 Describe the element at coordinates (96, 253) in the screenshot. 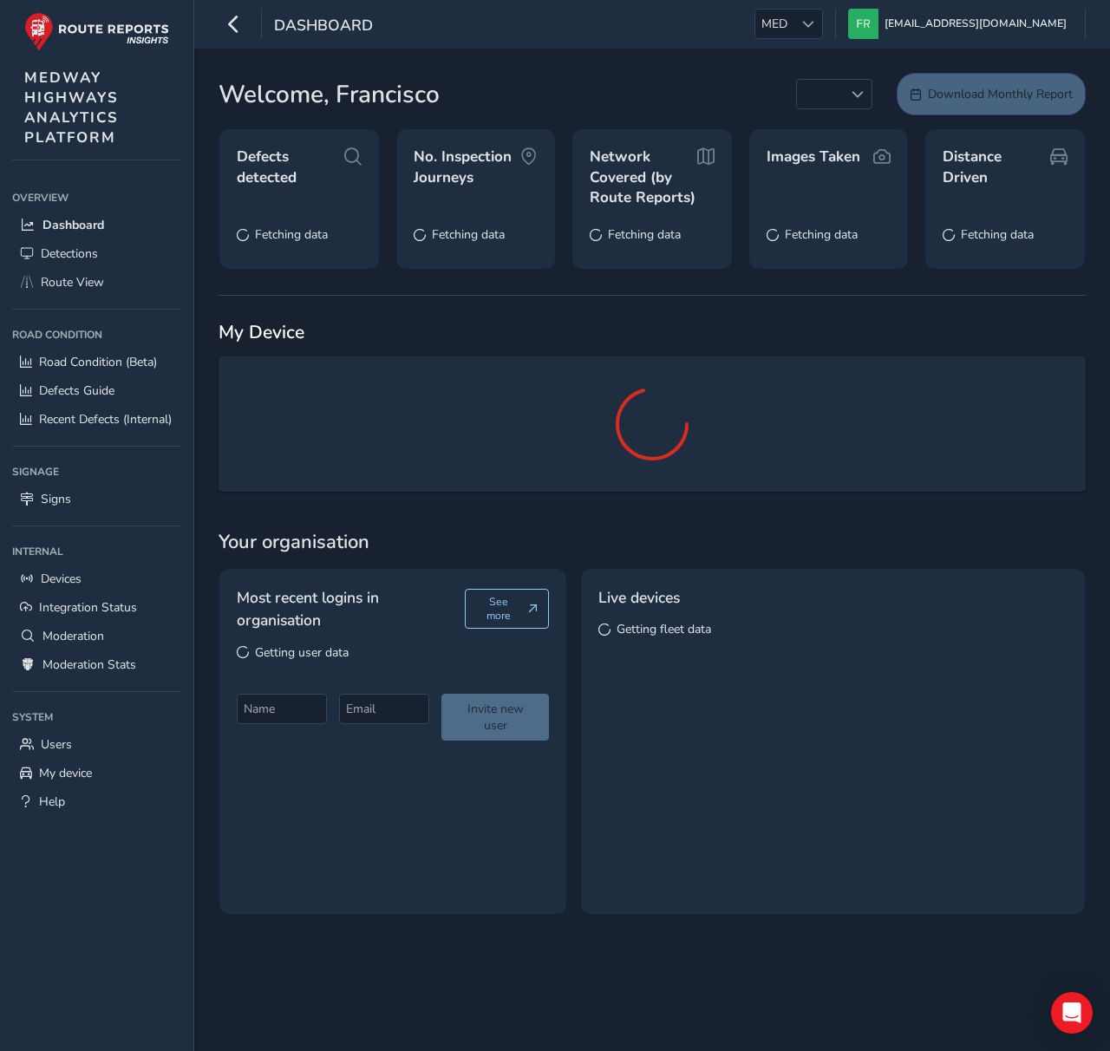

I see `a: Detections` at that location.